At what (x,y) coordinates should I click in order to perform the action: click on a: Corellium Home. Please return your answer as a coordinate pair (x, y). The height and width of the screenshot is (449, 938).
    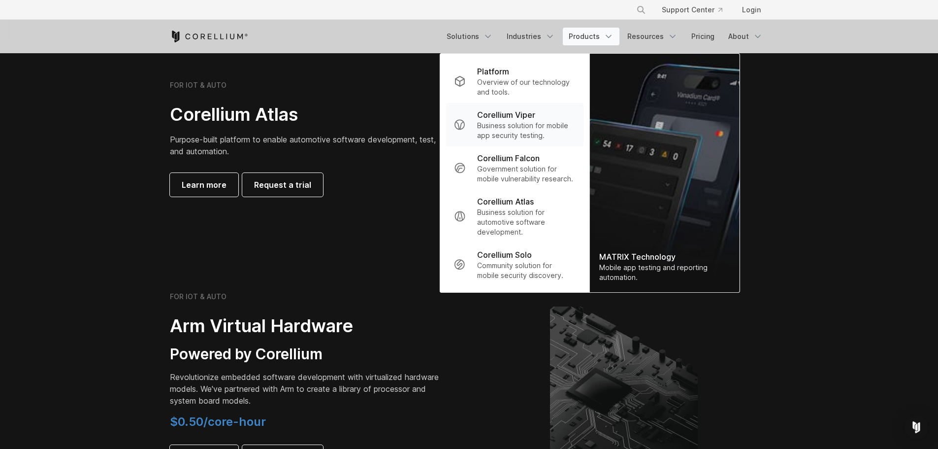
    Looking at the image, I should click on (209, 36).